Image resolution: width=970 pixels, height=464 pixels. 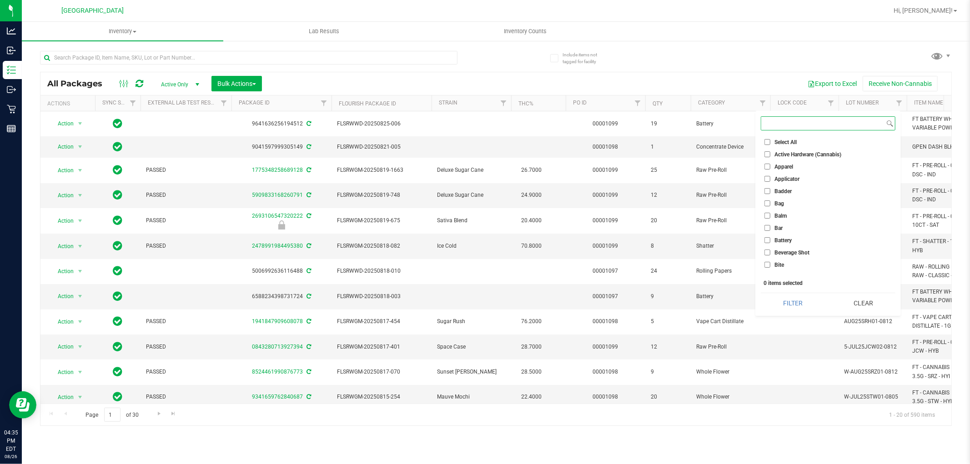 I want to click on a: PO ID, so click(x=580, y=103).